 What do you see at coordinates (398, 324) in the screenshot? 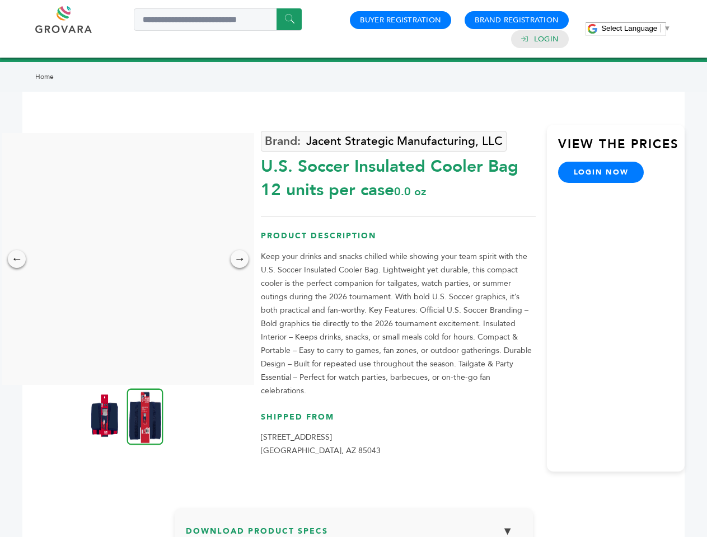
I see `p: Keep your drinks and snacks chilled while showing your team spirit with the U.S. Soccer Insulated...` at bounding box center [398, 324].